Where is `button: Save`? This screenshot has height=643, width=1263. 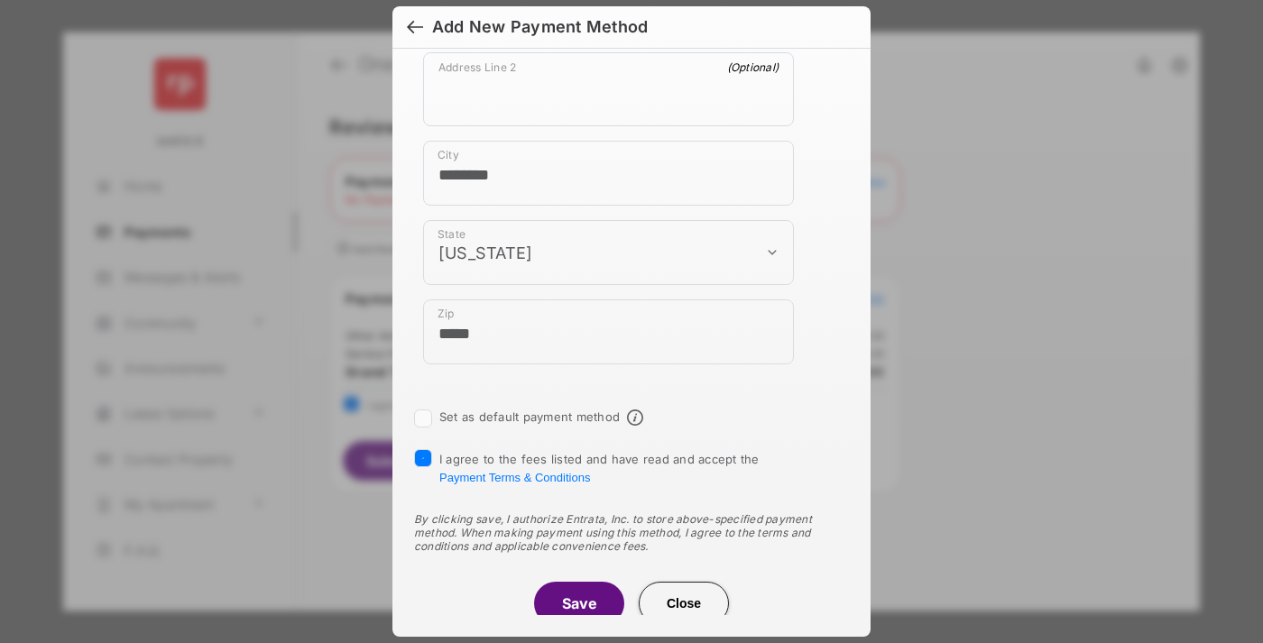
button: Save is located at coordinates (579, 604).